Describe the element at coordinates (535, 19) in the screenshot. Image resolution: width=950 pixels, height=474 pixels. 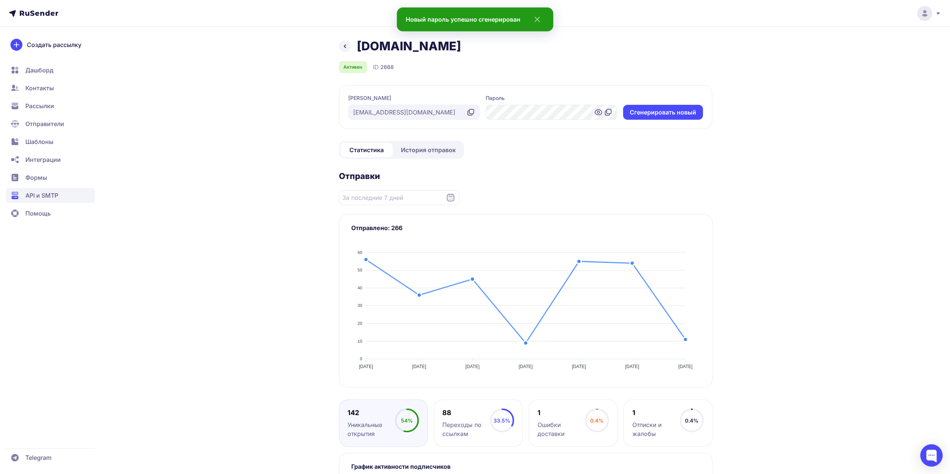
I see `svg: close` at that location.